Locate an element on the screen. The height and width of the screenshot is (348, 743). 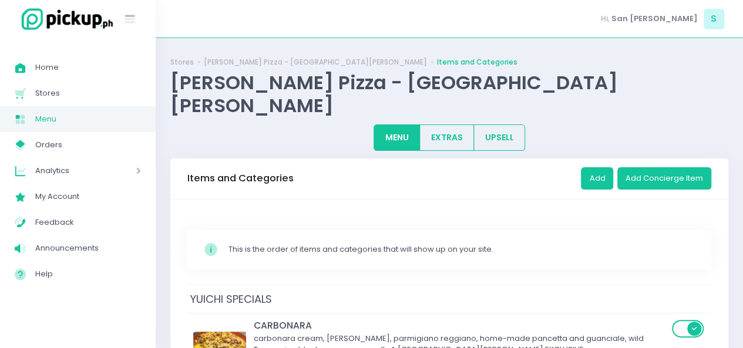
div: This is the order of items and categories that will show up on your site. is located at coordinates (461, 250).